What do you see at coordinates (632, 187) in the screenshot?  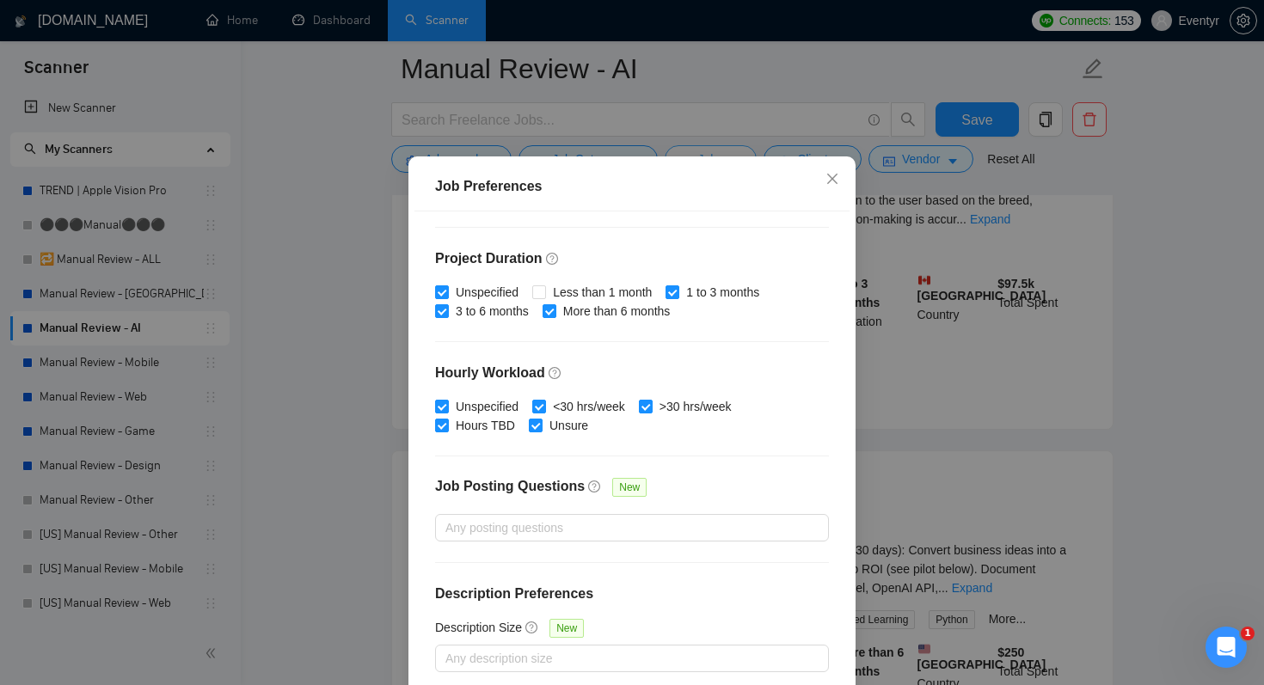 I see `div: Job Preferences` at bounding box center [632, 187].